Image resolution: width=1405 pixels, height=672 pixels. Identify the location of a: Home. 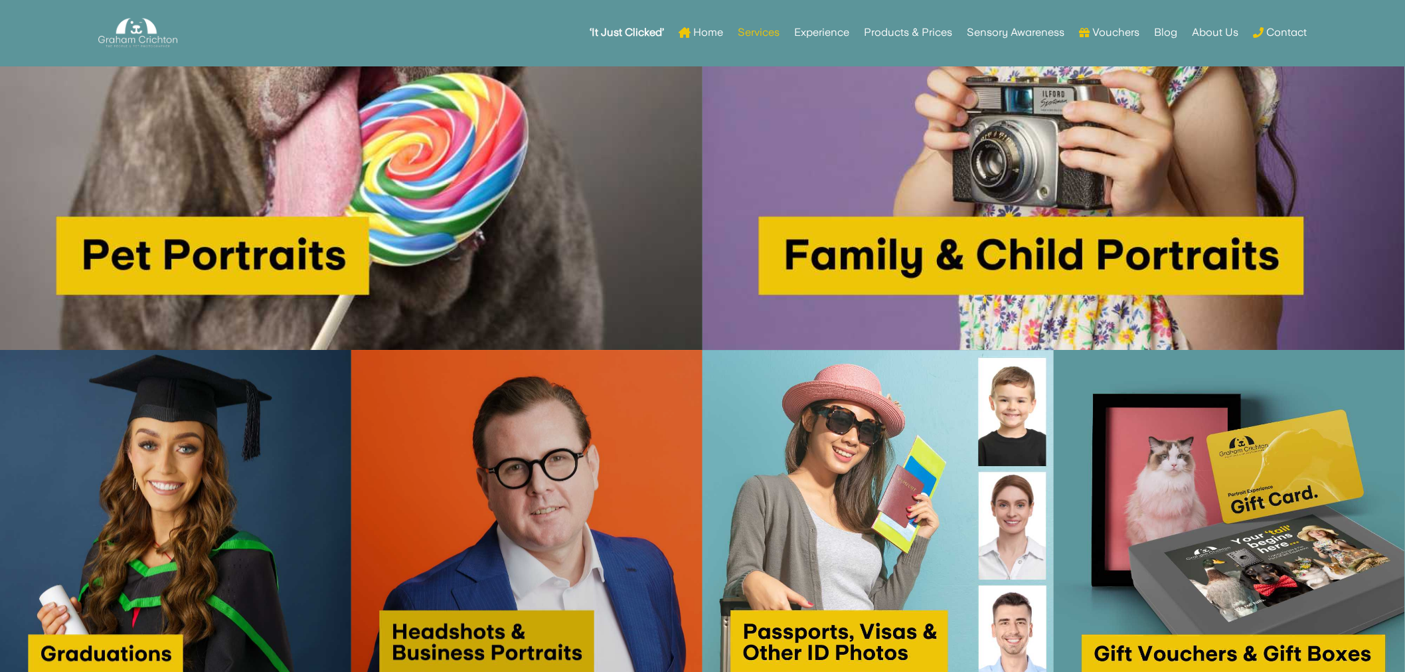
(701, 33).